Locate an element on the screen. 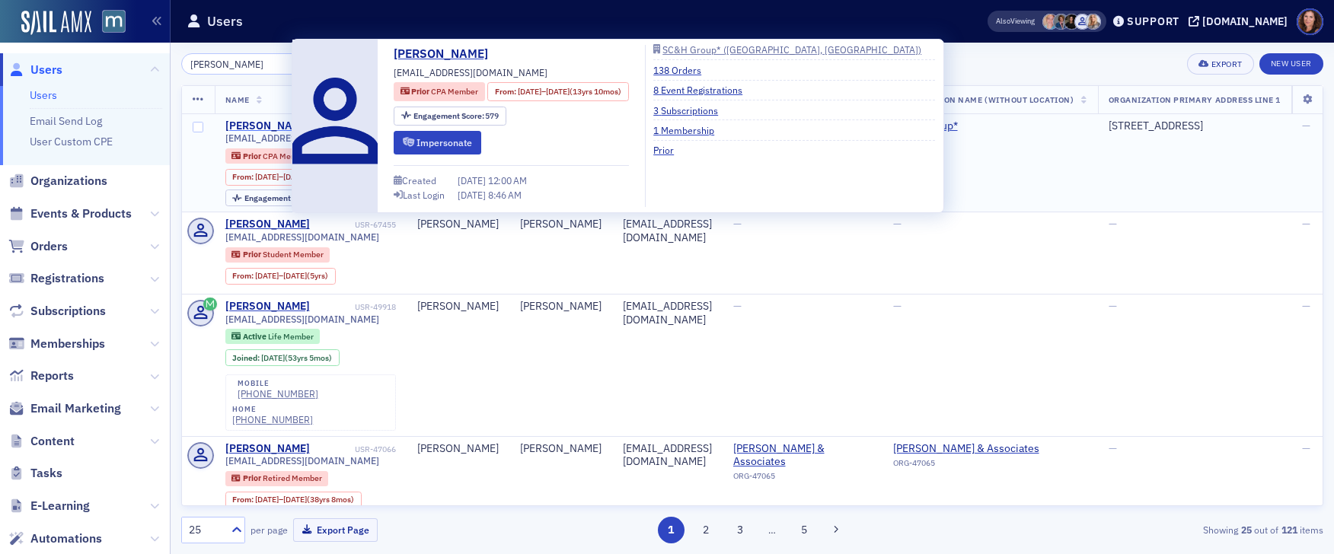 This screenshot has height=554, width=1334. span: Organization Name (Without Location) is located at coordinates (984, 100).